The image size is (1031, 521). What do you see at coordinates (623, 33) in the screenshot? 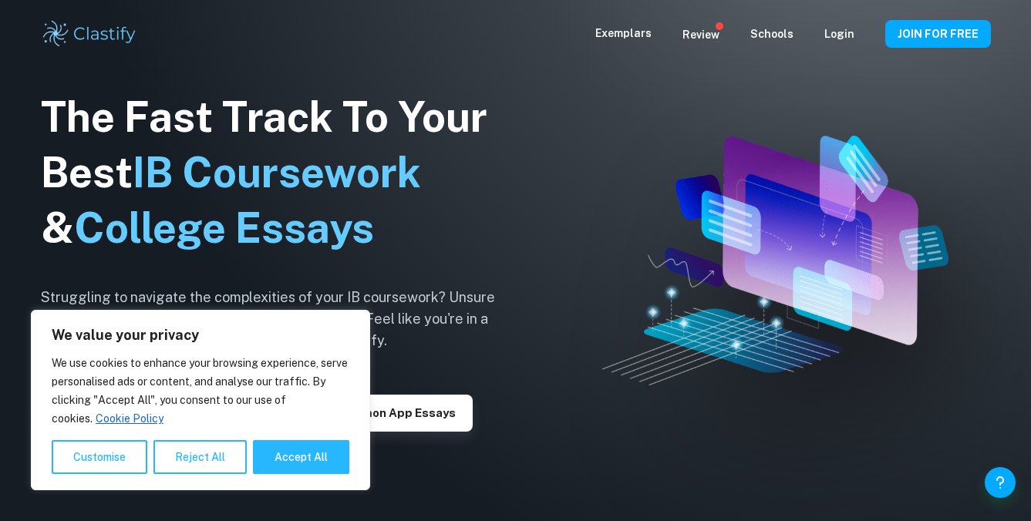
I see `p: Exemplars` at bounding box center [623, 33].